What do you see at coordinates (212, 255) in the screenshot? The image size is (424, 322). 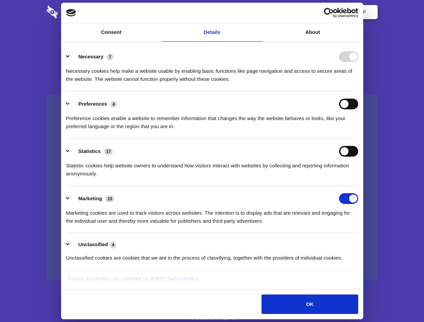 I see `div: Unclassified cookies are cookies that we are in the process of classifying, together with the pro...` at bounding box center [212, 255].